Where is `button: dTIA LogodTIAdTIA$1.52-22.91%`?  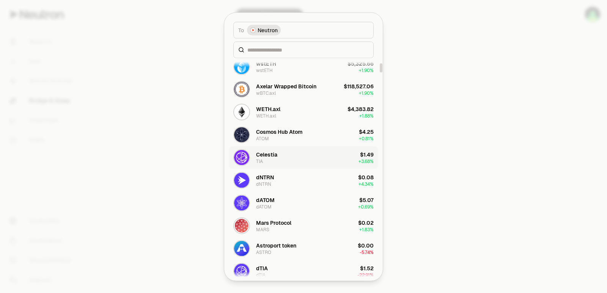 button: dTIA LogodTIAdTIA$1.52-22.91% is located at coordinates (304, 271).